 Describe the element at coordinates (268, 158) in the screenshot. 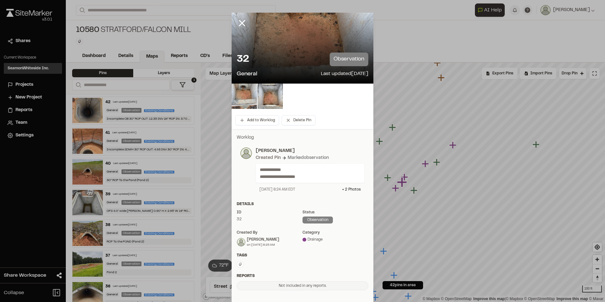

I see `div: Created Pin` at that location.